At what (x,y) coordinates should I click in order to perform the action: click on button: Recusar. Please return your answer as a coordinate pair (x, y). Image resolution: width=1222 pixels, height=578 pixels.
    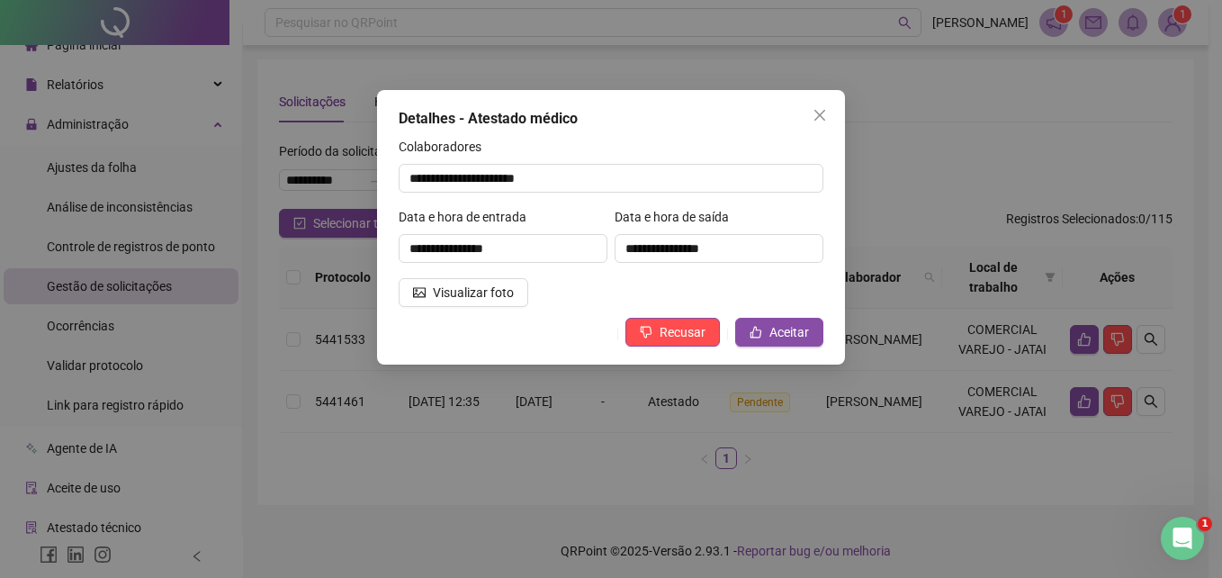
    Looking at the image, I should click on (672, 332).